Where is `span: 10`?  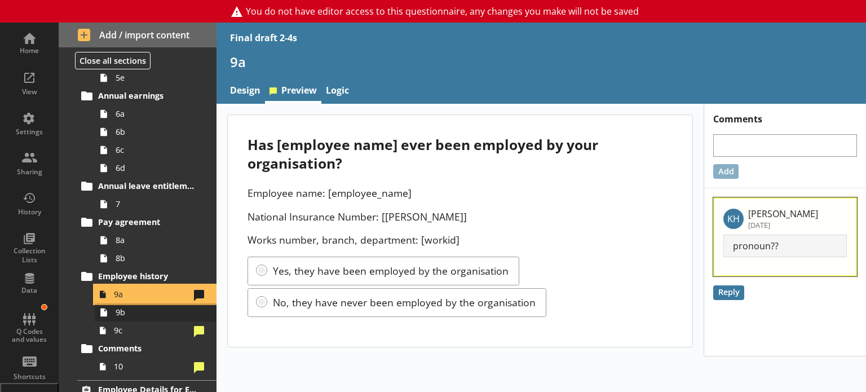 span: 10 is located at coordinates (152, 366).